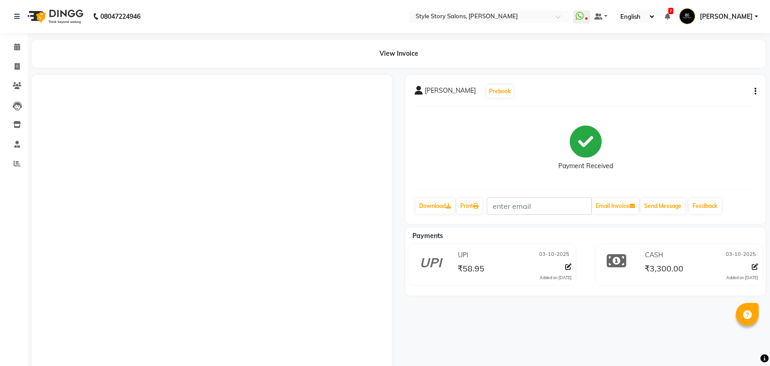 Image resolution: width=770 pixels, height=366 pixels. I want to click on span: UPI, so click(463, 255).